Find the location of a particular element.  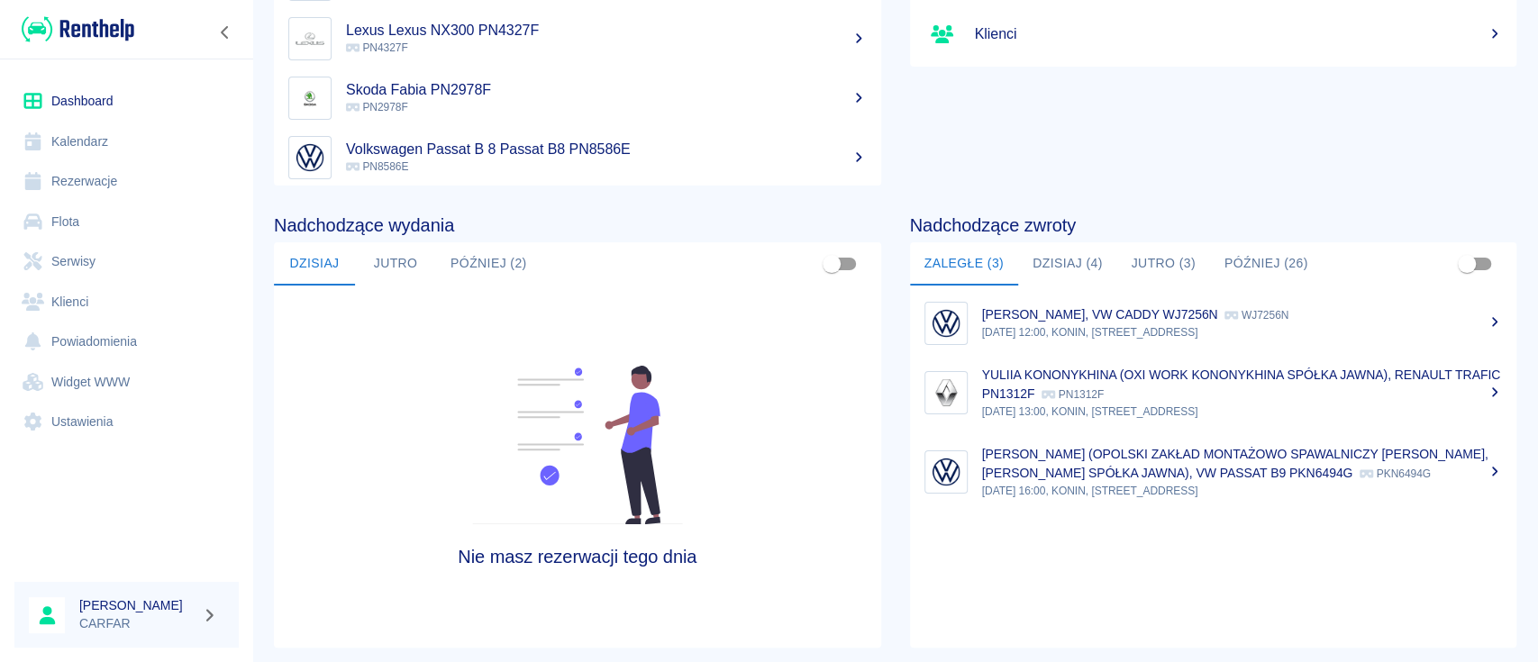

a: Kalendarz is located at coordinates (126, 141).